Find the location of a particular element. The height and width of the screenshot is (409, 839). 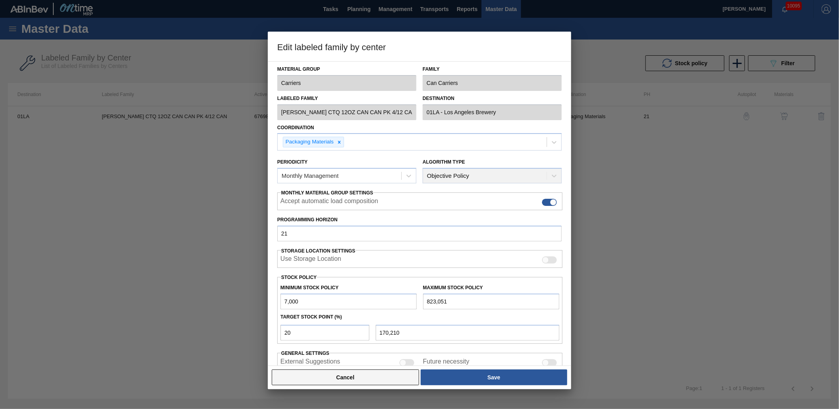

label: Destination is located at coordinates (492, 98).